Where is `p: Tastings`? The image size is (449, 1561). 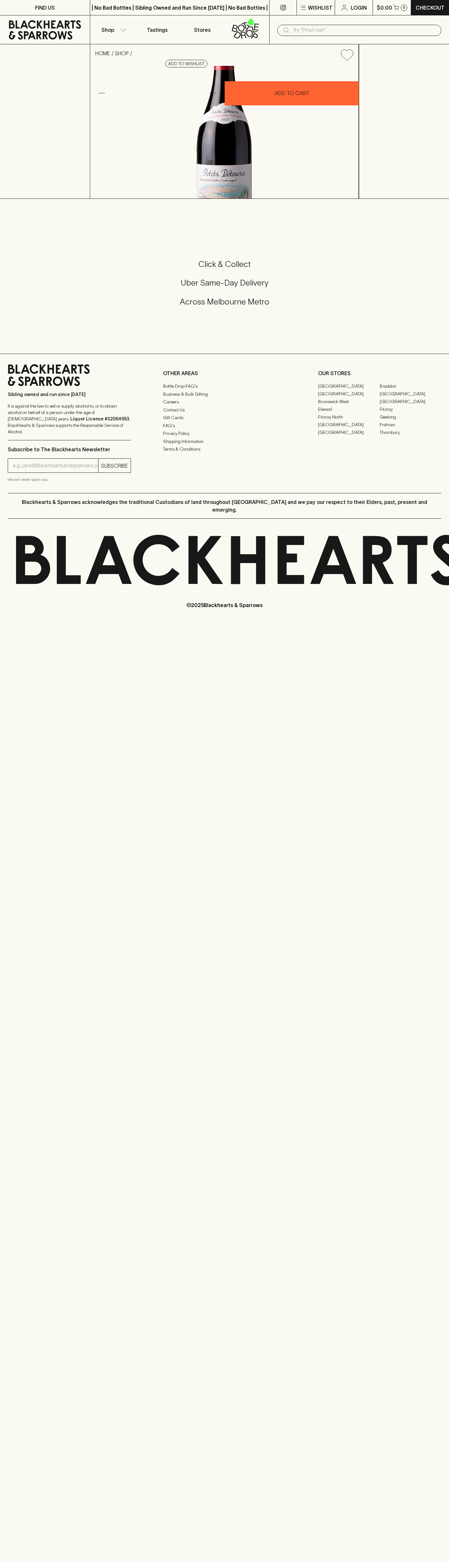
p: Tastings is located at coordinates (157, 30).